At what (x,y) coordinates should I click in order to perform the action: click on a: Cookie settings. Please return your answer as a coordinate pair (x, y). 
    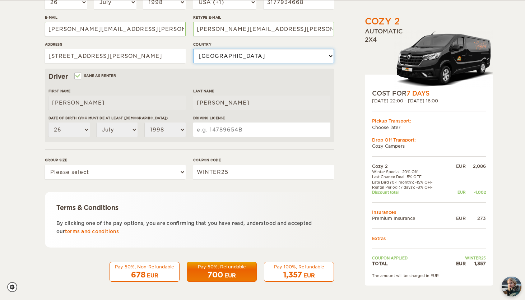
    Looking at the image, I should click on (14, 287).